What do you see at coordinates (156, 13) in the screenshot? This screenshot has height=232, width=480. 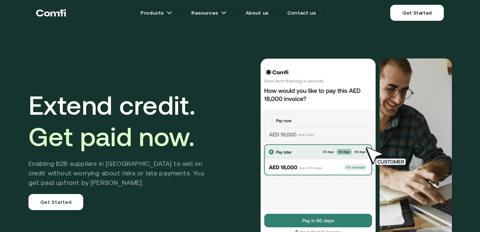 I see `a: Productsarrow icons` at bounding box center [156, 13].